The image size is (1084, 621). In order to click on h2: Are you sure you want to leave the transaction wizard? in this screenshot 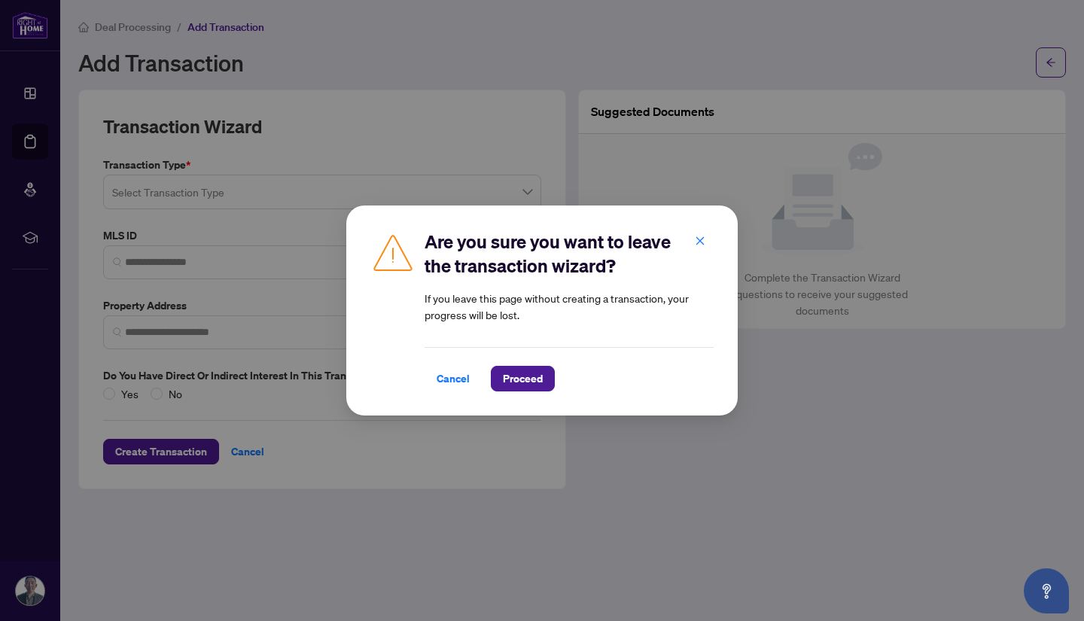, I will do `click(569, 254)`.